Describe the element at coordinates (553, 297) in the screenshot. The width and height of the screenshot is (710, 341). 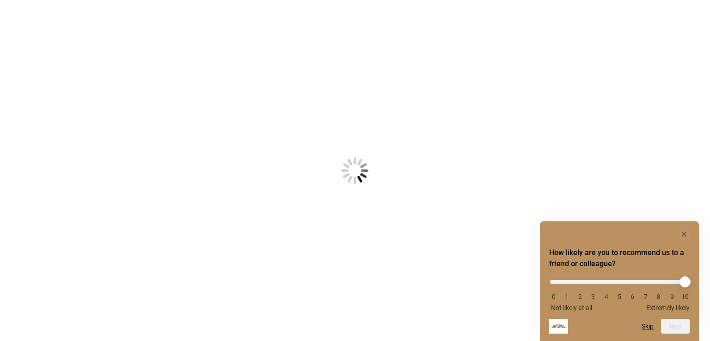
I see `li: 0` at that location.